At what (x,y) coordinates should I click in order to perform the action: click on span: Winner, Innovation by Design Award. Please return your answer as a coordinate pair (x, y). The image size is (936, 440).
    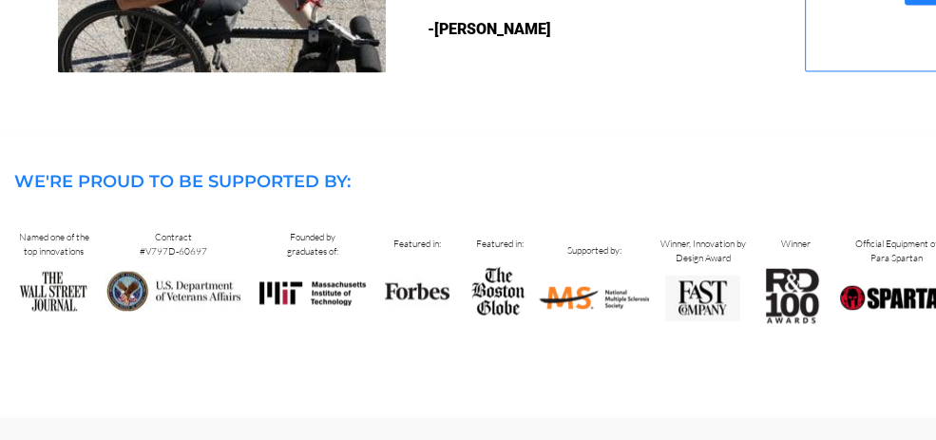
    Looking at the image, I should click on (703, 251).